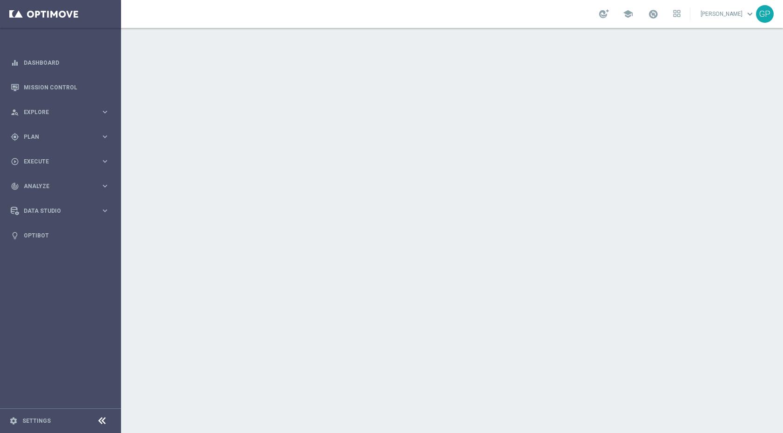  I want to click on i: play_circle_outline, so click(15, 162).